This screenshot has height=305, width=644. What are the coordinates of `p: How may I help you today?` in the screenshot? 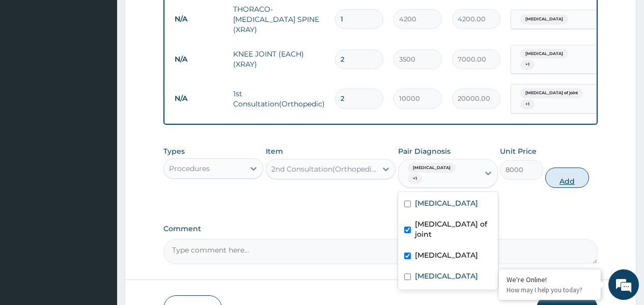 It's located at (550, 290).